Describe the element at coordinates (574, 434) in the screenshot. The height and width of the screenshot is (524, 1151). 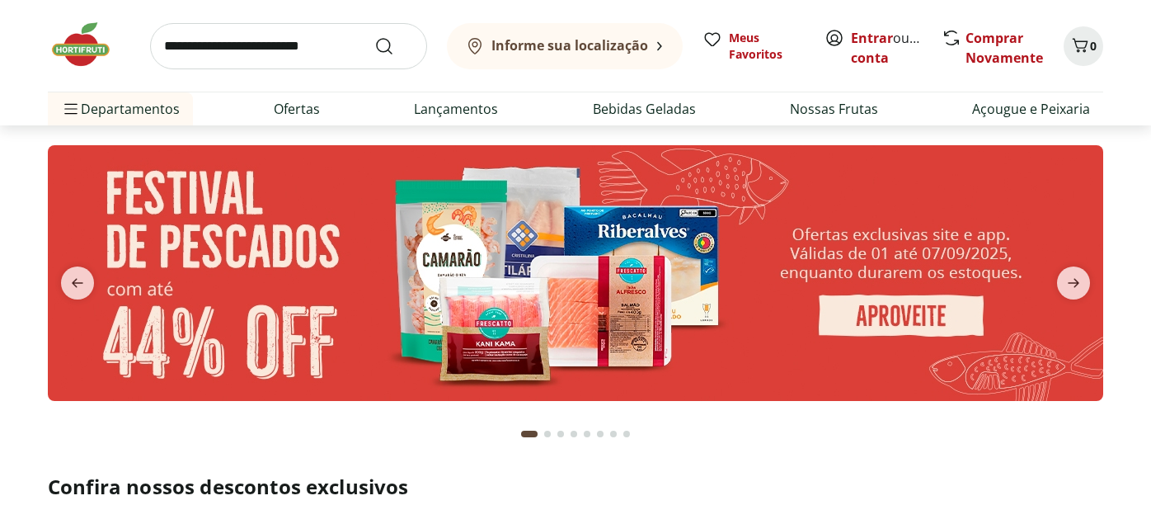
I see `button: Go to page 4 from fs-carousel` at that location.